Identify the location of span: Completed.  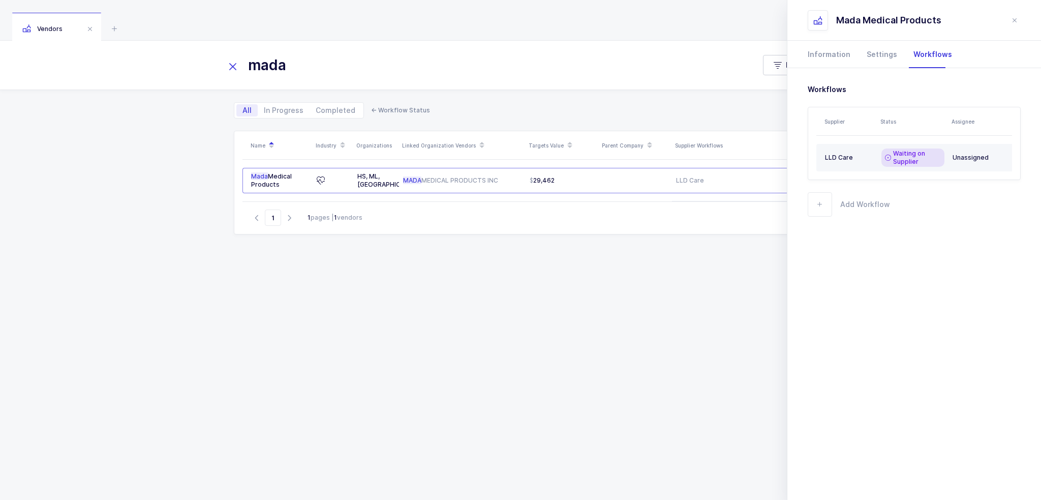
(335, 110).